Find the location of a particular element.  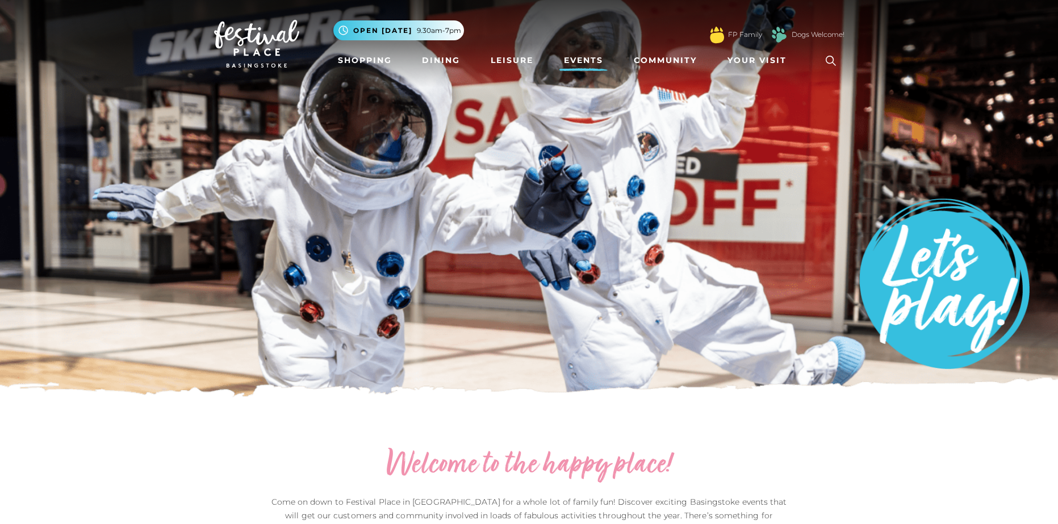

a: FP Family is located at coordinates (745, 35).